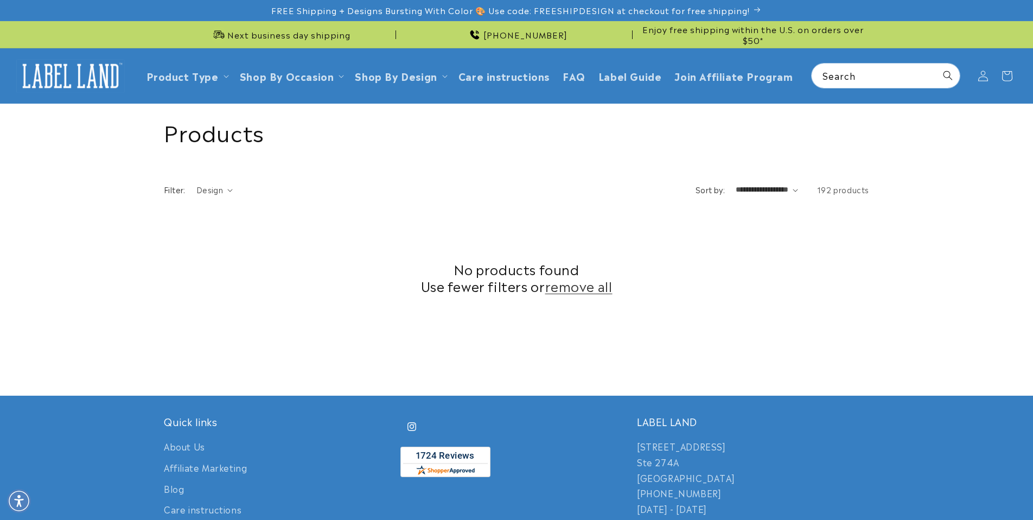 Image resolution: width=1033 pixels, height=520 pixels. What do you see at coordinates (182, 75) in the screenshot?
I see `a: Product Type` at bounding box center [182, 75].